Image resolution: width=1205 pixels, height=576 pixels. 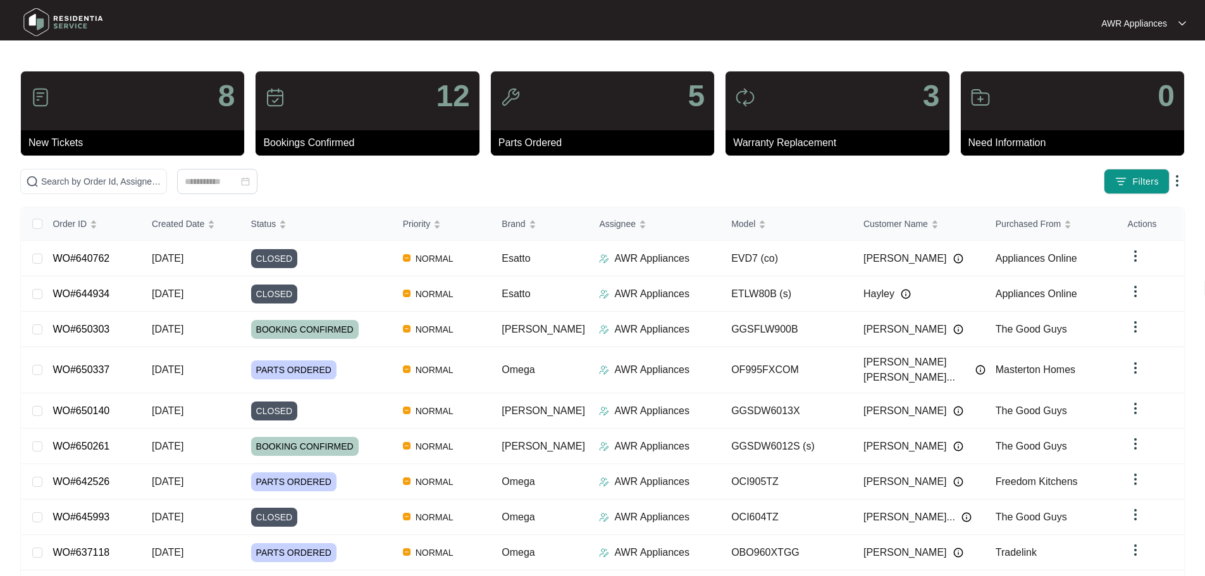 What do you see at coordinates (696, 96) in the screenshot?
I see `p: 5` at bounding box center [696, 96].